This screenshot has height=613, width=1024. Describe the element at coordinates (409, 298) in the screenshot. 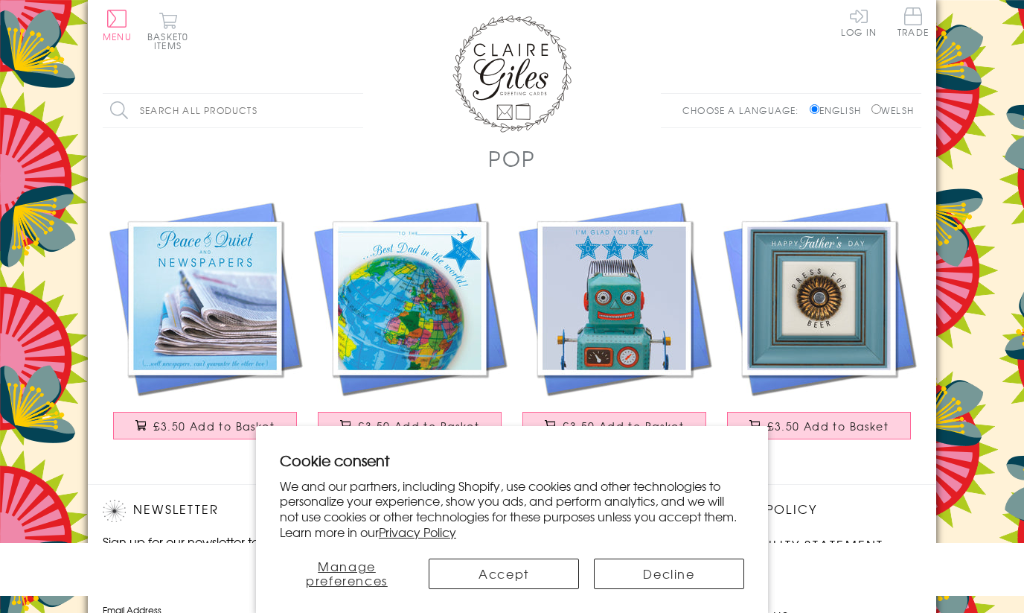

I see `img: Father's Day Card, Globe, Best Dad in the World` at that location.